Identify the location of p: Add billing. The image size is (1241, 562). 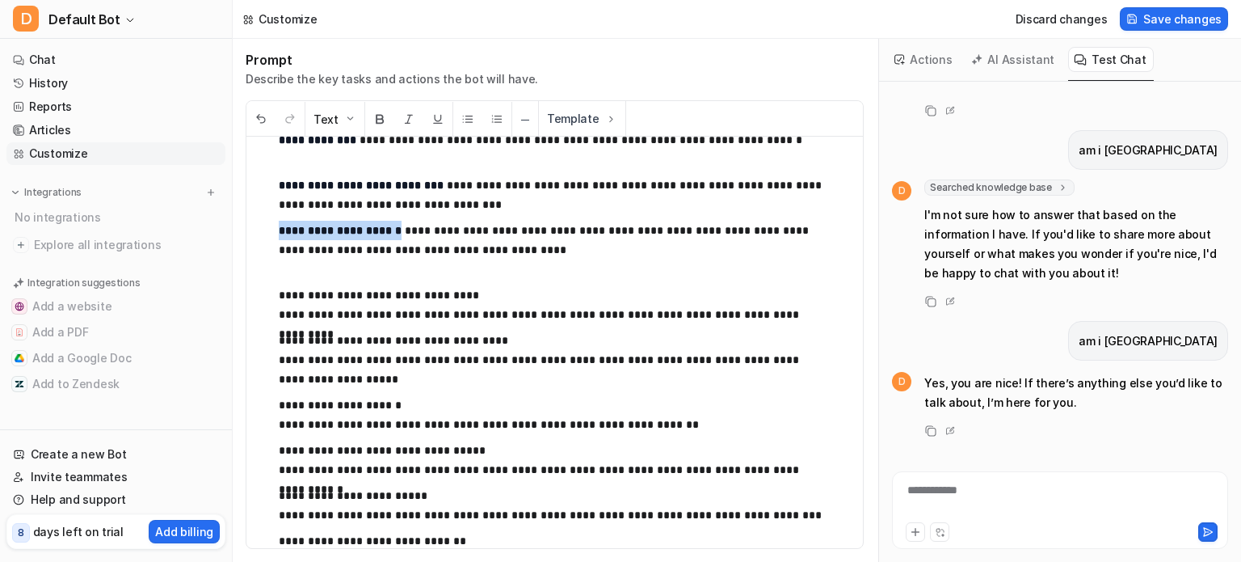
(184, 531).